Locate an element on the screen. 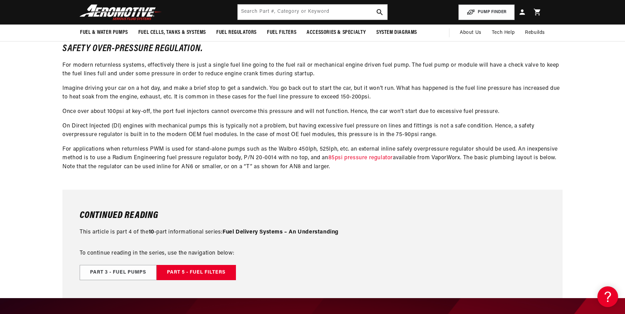  summary: Accessories & Specialty is located at coordinates (336, 32).